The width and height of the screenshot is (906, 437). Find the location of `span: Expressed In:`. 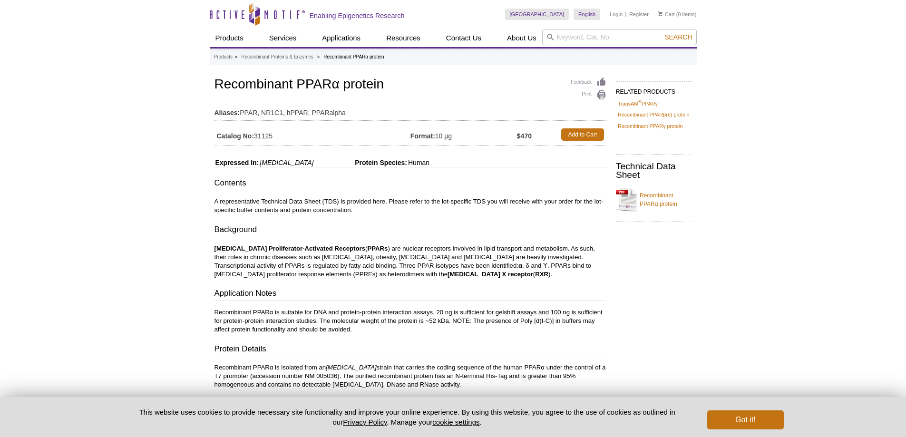

span: Expressed In: is located at coordinates (237, 163).